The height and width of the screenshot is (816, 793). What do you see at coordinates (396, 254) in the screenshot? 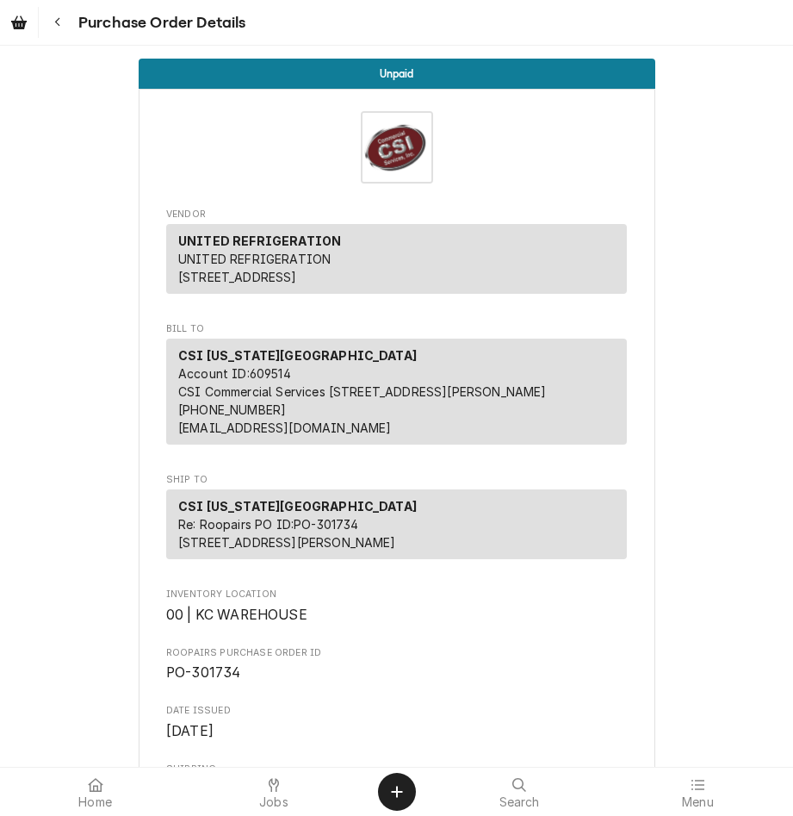
I see `div: Purchase Order Vendor` at bounding box center [396, 254].